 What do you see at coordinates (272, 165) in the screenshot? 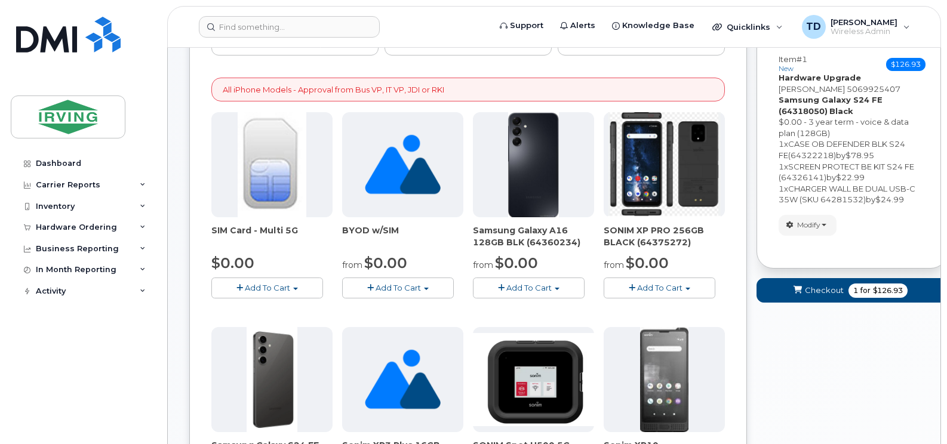
I see `img: 00D627D4-43E9-49B7-A367-2C99342E128C.jpg` at bounding box center [272, 165].